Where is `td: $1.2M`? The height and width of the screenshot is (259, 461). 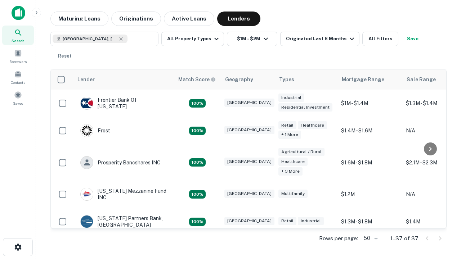 td: $1.2M is located at coordinates (370, 194).